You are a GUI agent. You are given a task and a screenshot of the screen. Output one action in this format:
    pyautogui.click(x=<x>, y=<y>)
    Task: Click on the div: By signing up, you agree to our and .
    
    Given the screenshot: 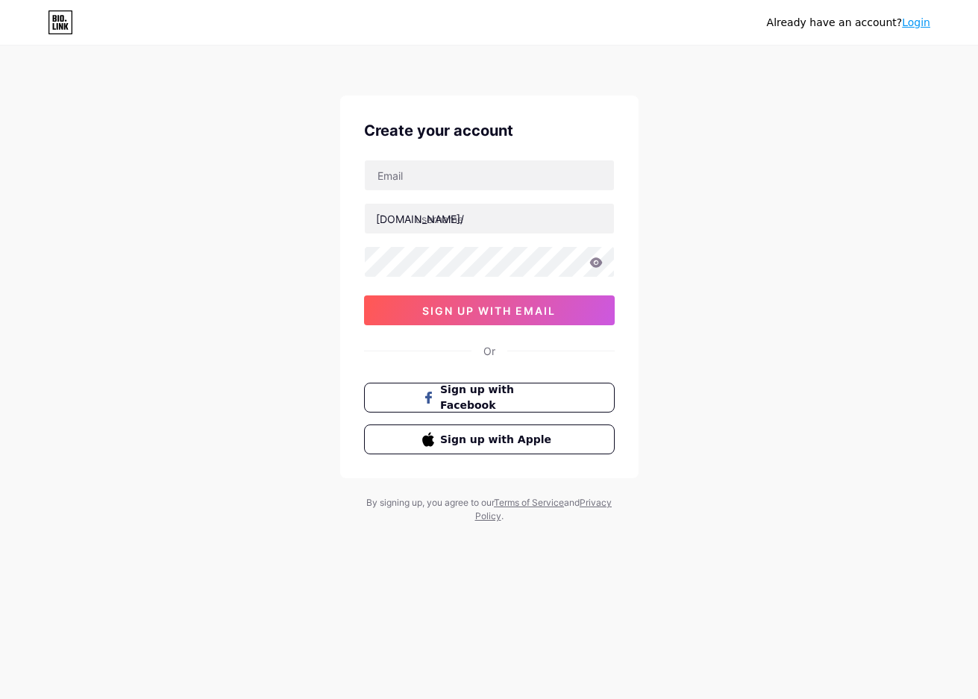 What is the action you would take?
    pyautogui.click(x=489, y=509)
    